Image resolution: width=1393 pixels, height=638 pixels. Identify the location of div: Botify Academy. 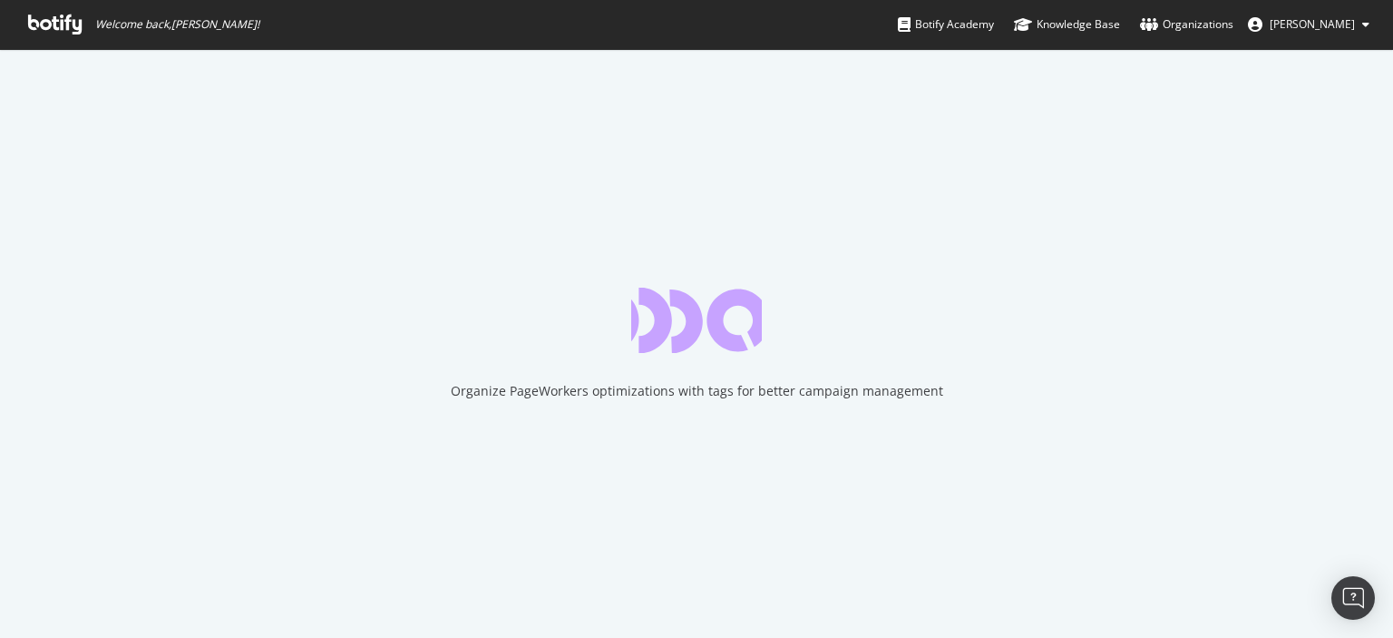
(946, 24).